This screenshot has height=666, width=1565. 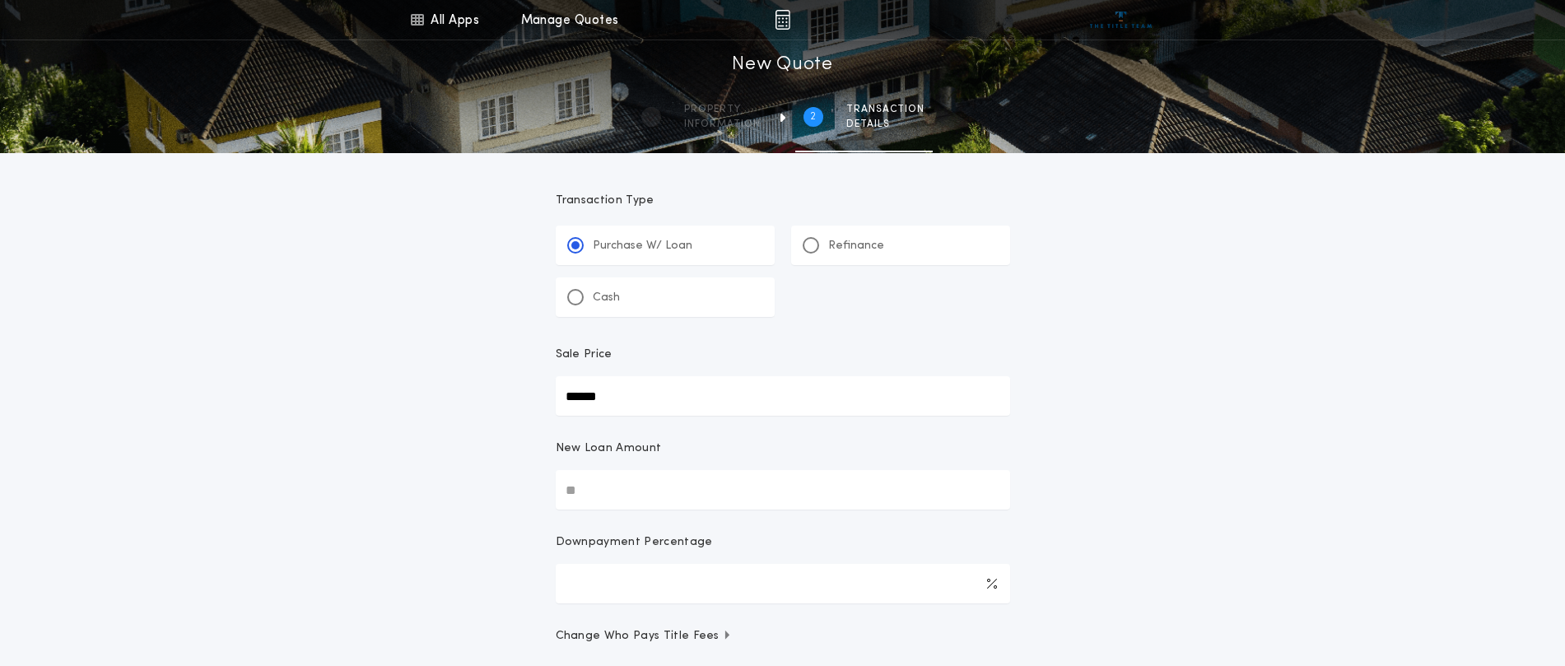 What do you see at coordinates (782, 20) in the screenshot?
I see `img: img` at bounding box center [782, 20].